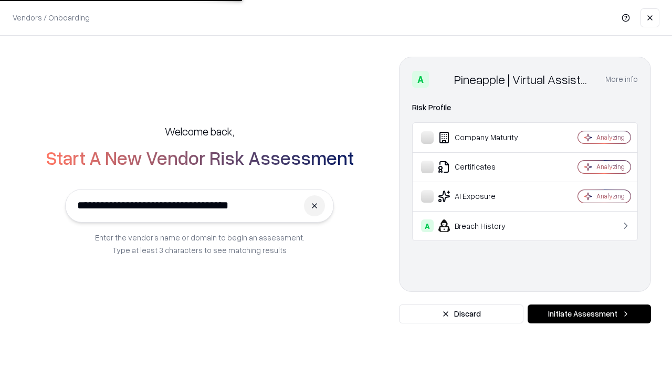  I want to click on p: Enter the vendor’s name or domain to begin an assessment. Type at least 3 characters to see match..., so click(200, 244).